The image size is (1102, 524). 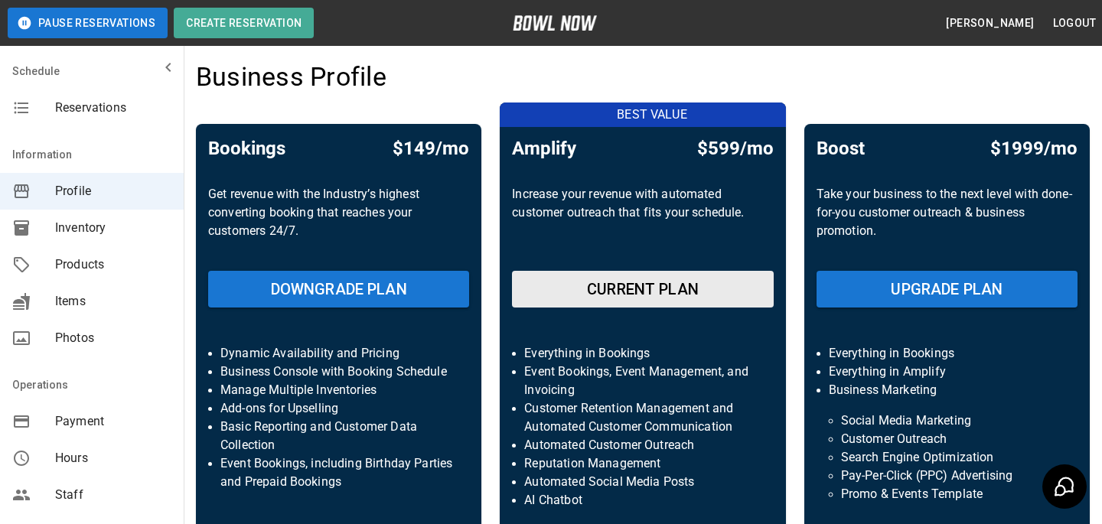 I want to click on p: Customer Retention Management and Automated Customer Communication, so click(x=642, y=418).